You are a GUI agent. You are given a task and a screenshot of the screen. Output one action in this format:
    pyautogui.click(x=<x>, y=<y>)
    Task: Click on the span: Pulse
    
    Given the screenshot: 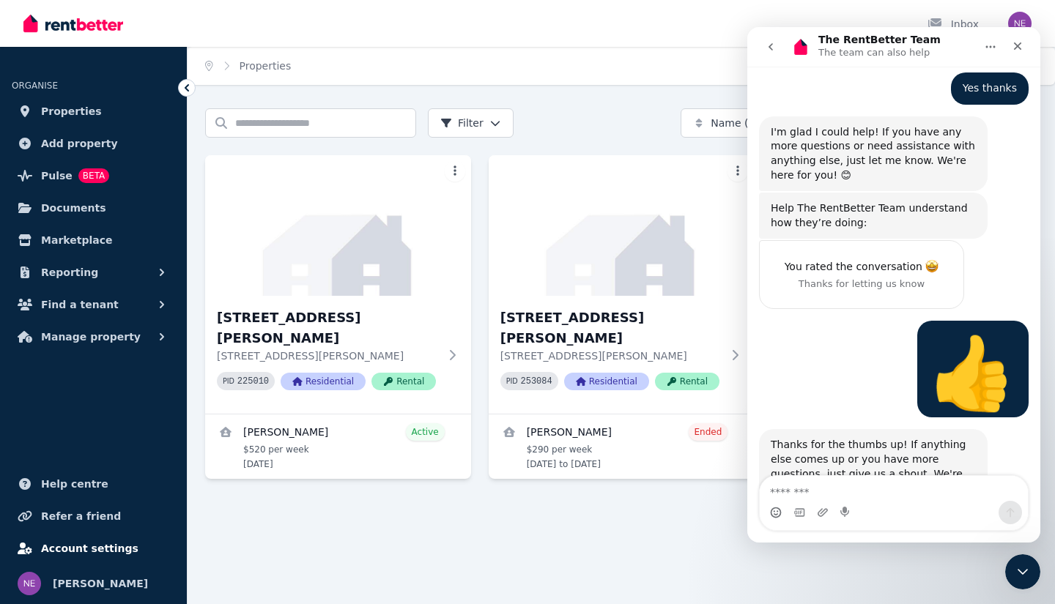 What is the action you would take?
    pyautogui.click(x=56, y=176)
    